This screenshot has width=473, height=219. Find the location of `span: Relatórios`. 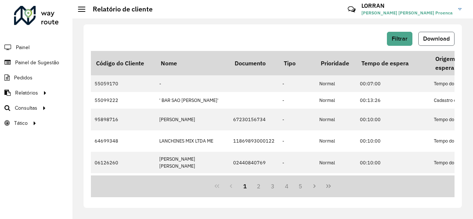

span: Relatórios is located at coordinates (27, 93).